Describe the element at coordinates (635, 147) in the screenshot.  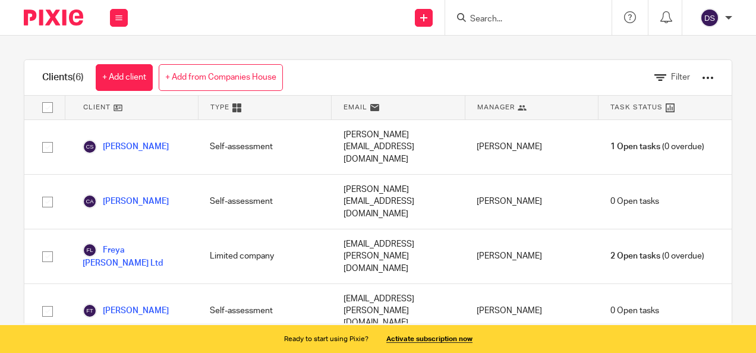
I see `span: 1 Open tasks` at that location.